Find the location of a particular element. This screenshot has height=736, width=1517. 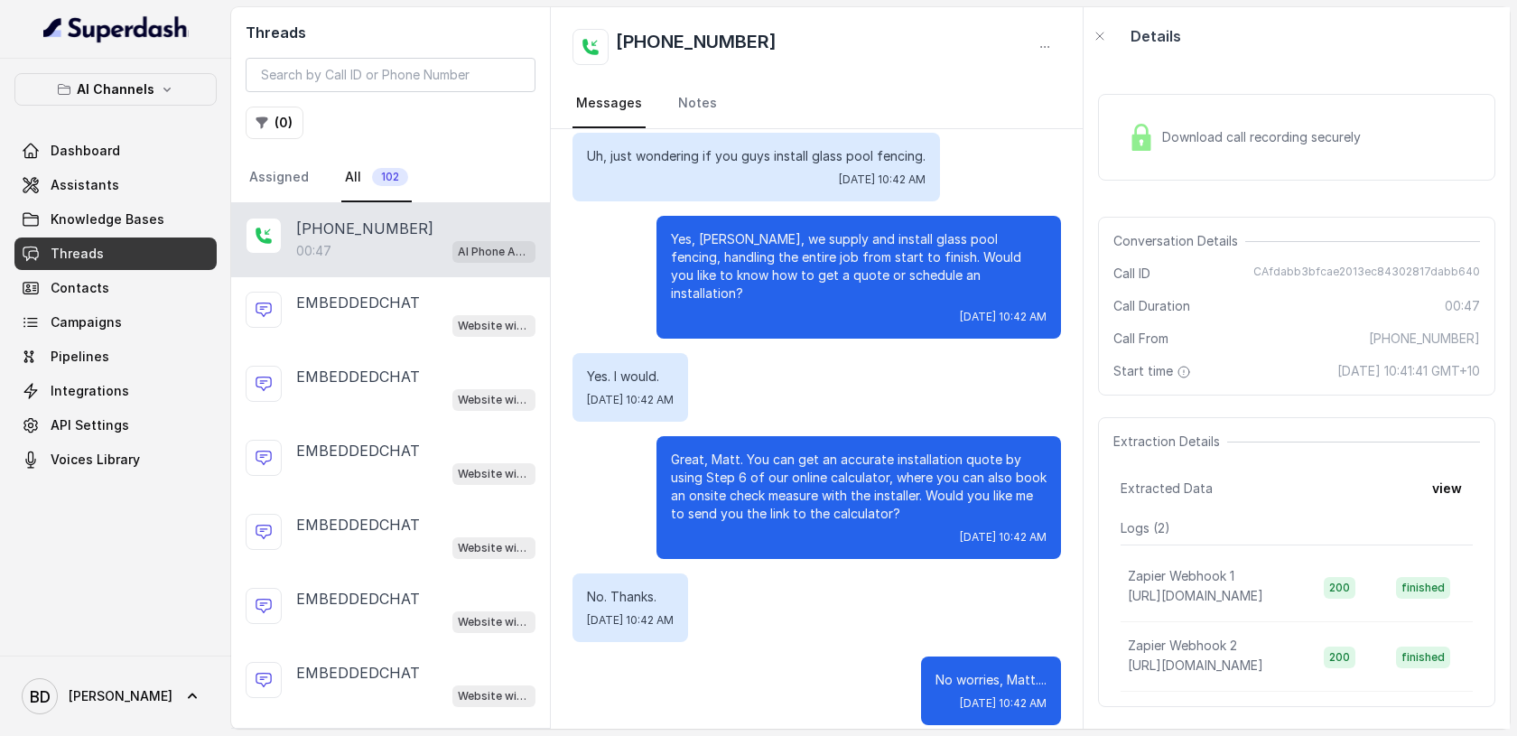

a: Contacts is located at coordinates (116, 288).